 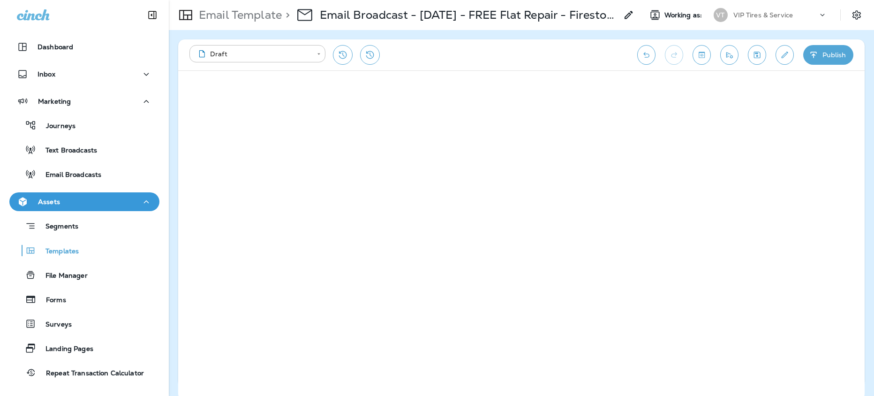 I want to click on button: Inbox, so click(x=84, y=74).